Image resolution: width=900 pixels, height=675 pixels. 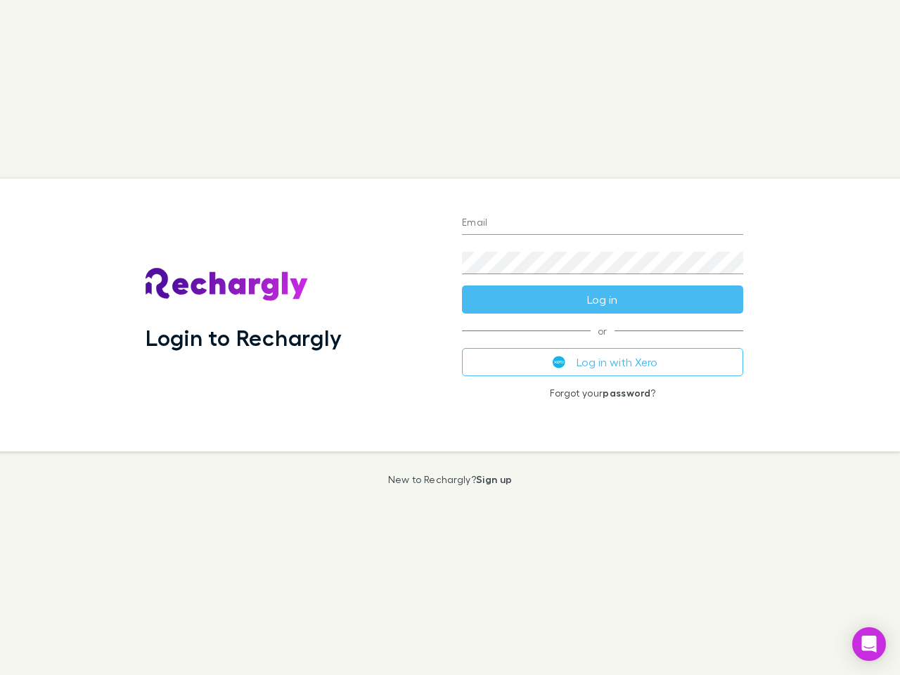 I want to click on img: Xero's logo, so click(x=559, y=362).